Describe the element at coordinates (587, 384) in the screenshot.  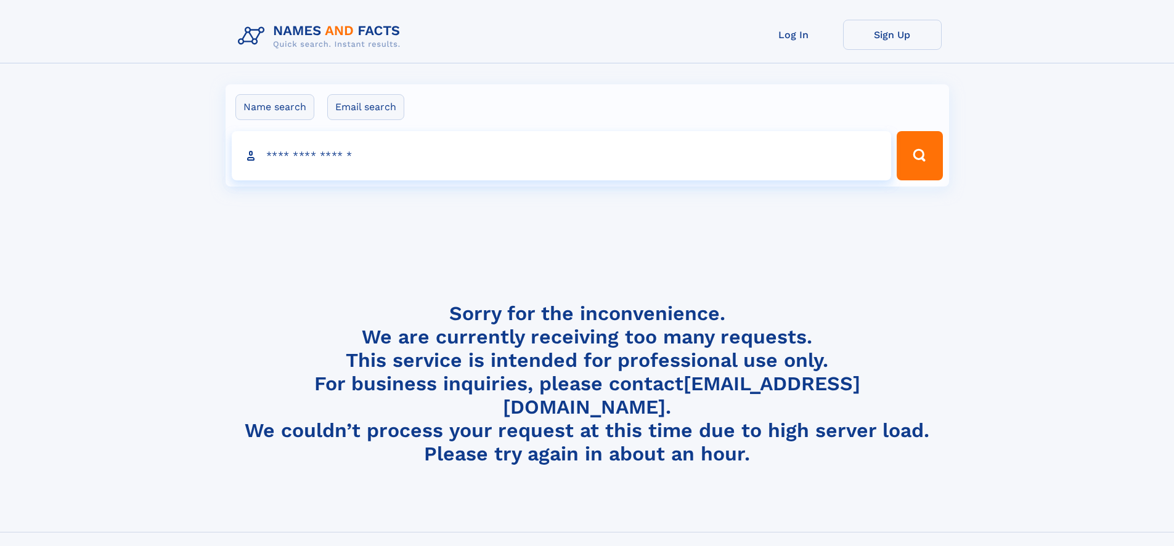
I see `h4: Sorry for the inconvenience. We are currently receiving too many requests. This service is intend...` at that location.